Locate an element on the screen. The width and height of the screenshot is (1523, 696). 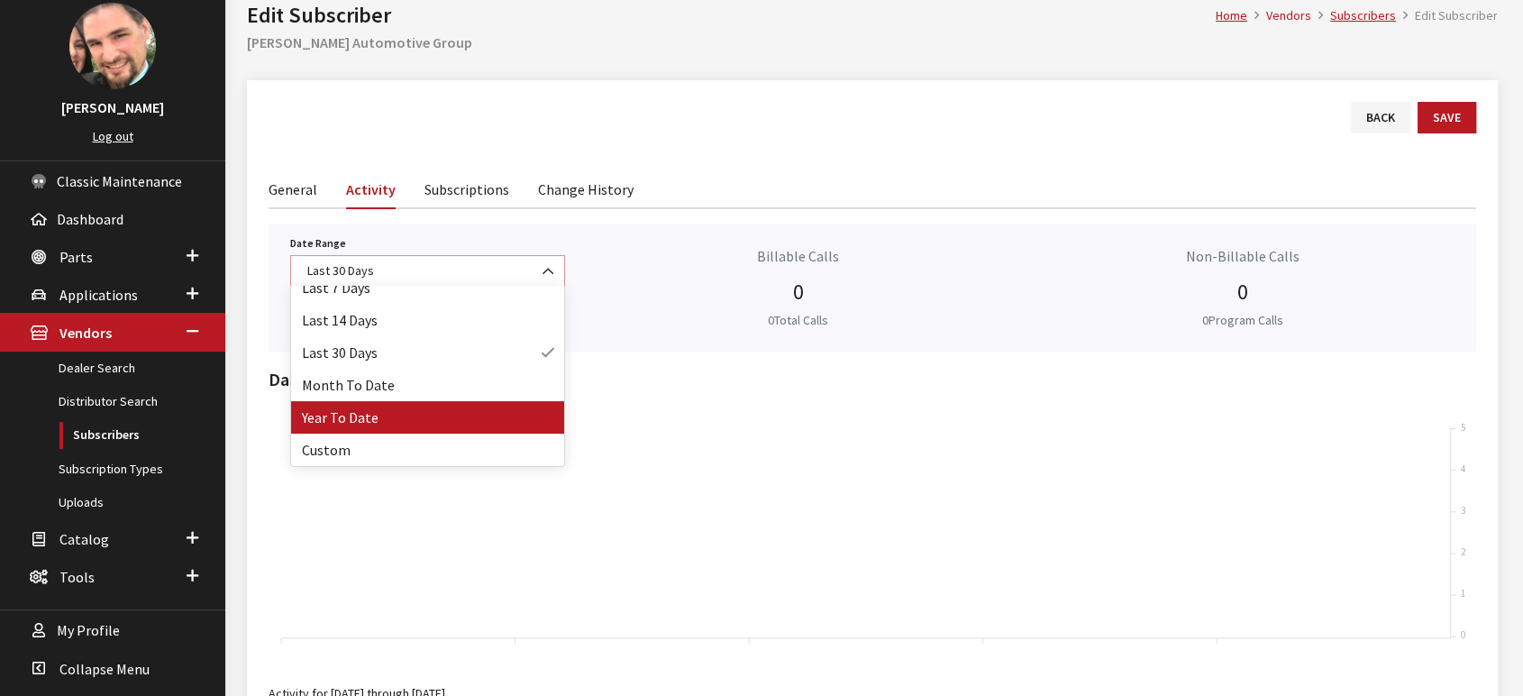
a: Home is located at coordinates (1231, 15).